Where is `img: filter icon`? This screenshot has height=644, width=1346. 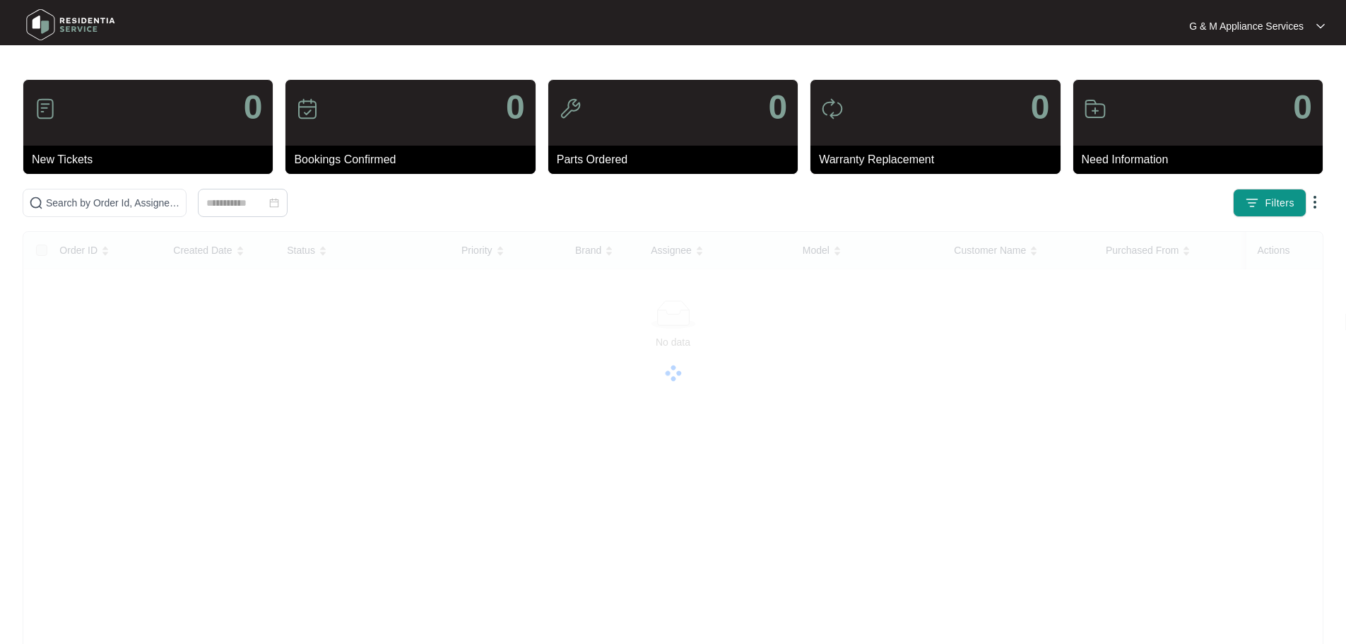
img: filter icon is located at coordinates (1252, 203).